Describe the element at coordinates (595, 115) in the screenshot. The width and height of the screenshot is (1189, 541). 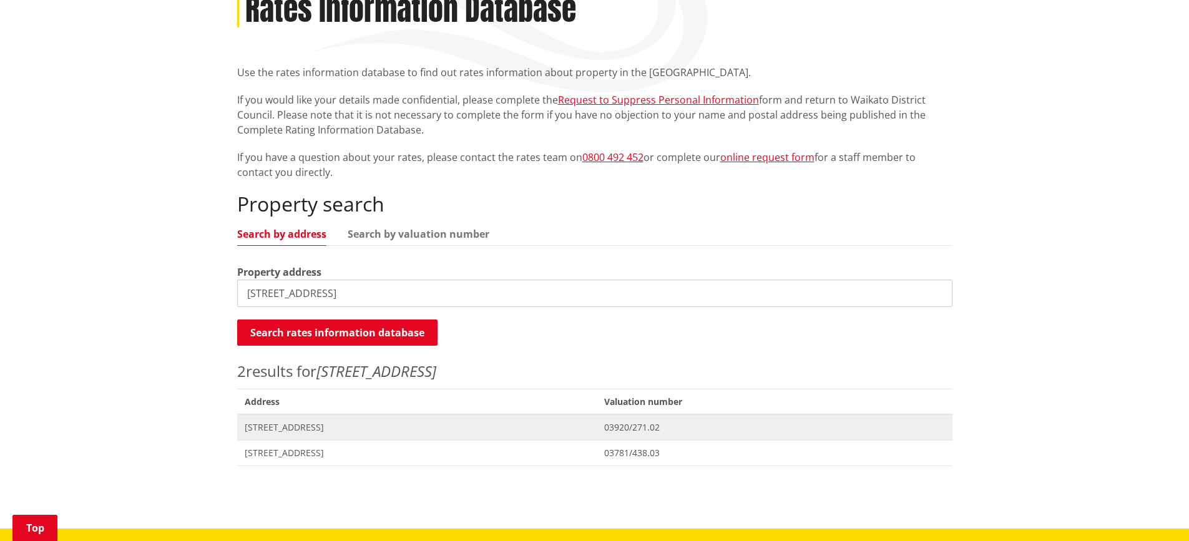
I see `p: If you would like your details made confidential, please complete the form and return to Waikato ...` at that location.